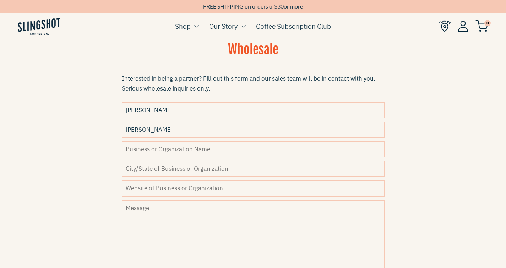 The image size is (506, 268). I want to click on input: Name, so click(253, 110).